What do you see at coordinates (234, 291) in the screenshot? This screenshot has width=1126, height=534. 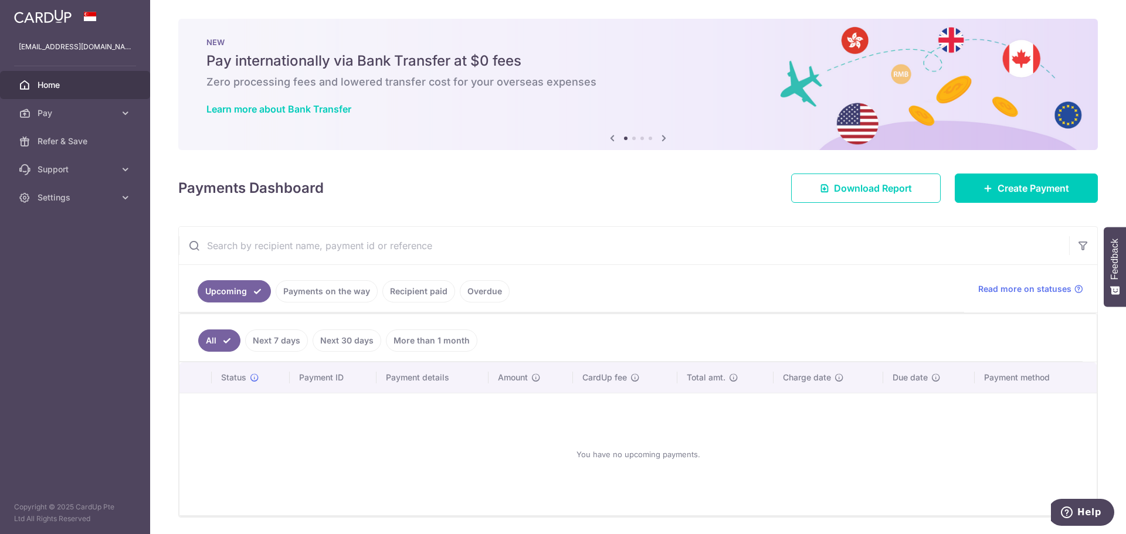 I see `a: Upcoming` at bounding box center [234, 291].